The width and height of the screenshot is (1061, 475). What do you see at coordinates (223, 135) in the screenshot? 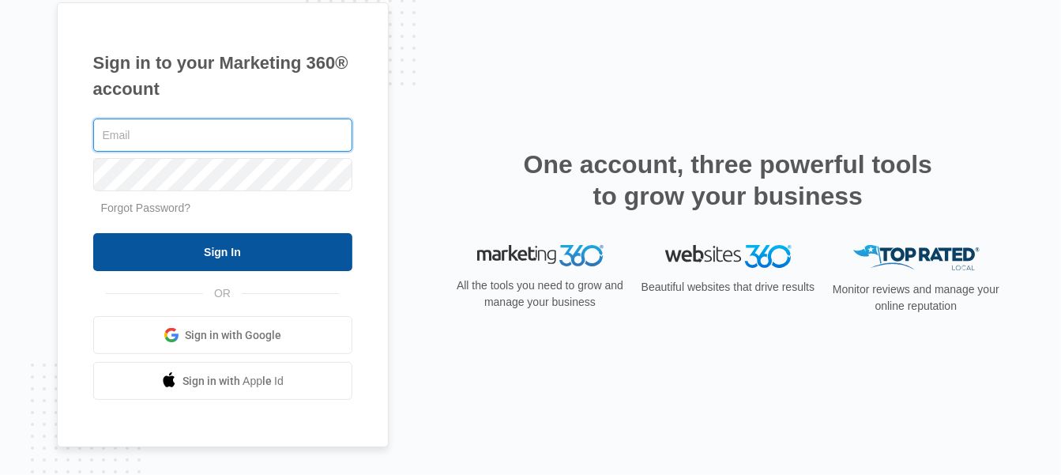
I see `input: Email` at bounding box center [223, 135].